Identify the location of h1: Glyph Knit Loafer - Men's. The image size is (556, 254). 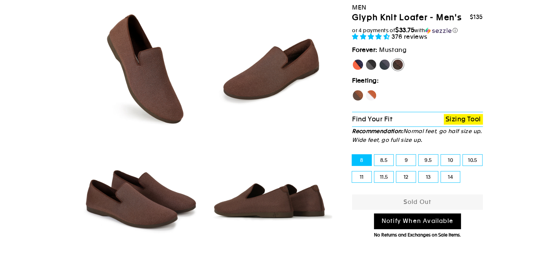
(407, 18).